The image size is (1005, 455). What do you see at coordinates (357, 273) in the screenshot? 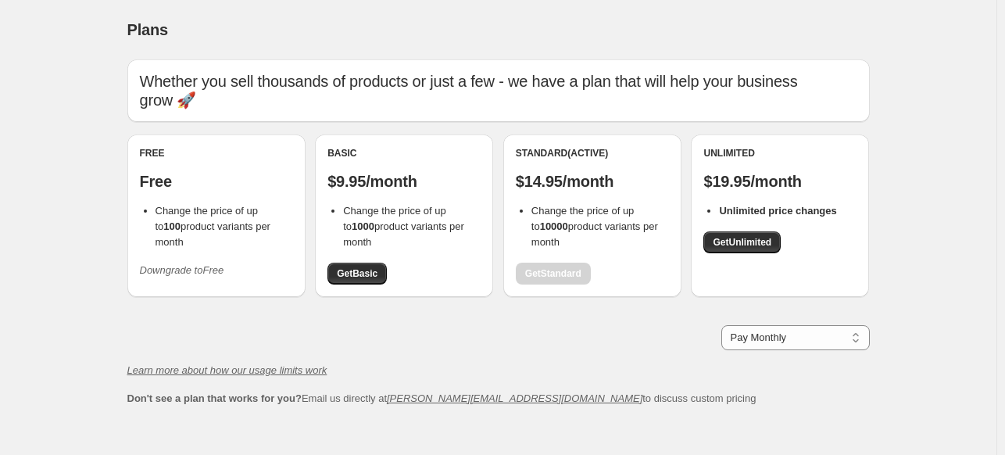
I see `span: Get Basic` at bounding box center [357, 273].